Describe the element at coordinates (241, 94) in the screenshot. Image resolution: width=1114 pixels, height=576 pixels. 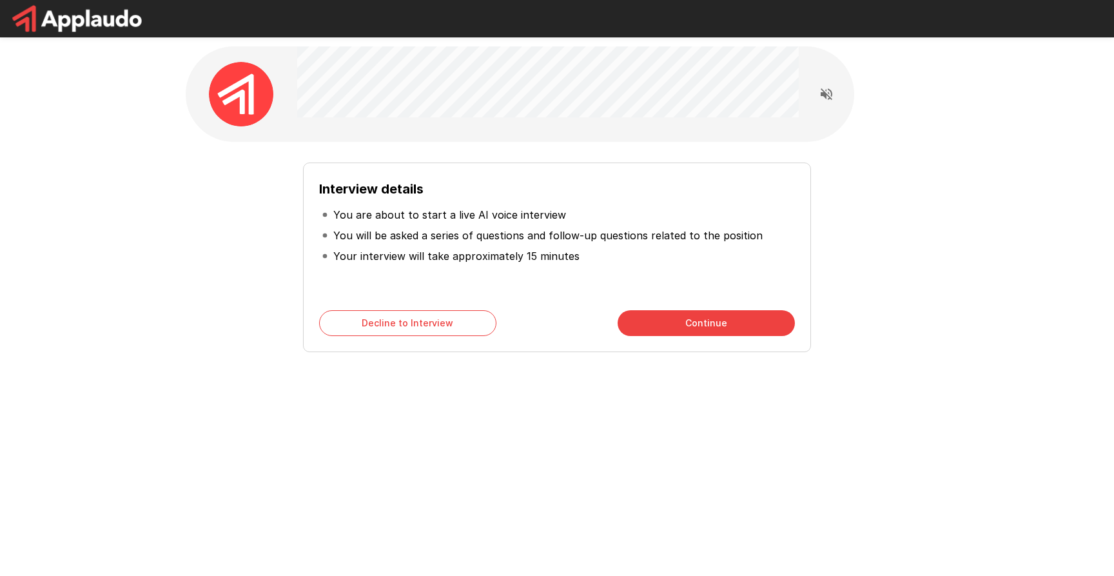
I see `img: applaudo_avatar.png` at that location.